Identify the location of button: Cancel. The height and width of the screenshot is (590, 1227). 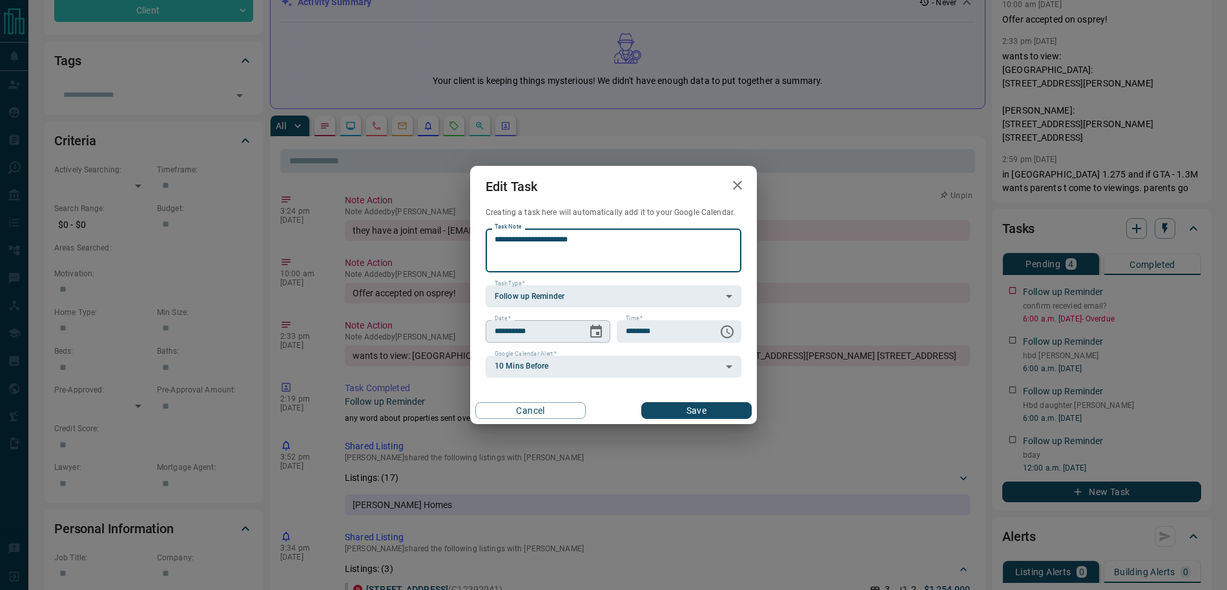
(530, 411).